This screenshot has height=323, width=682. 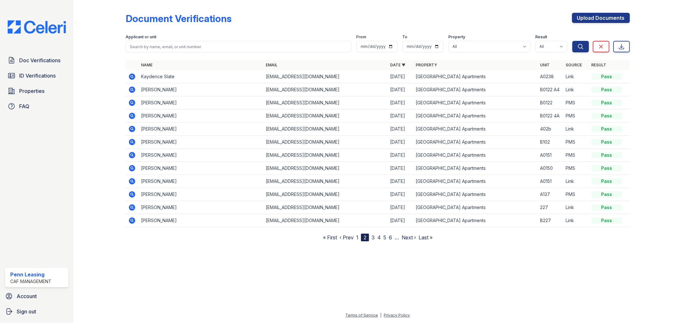 What do you see at coordinates (178, 19) in the screenshot?
I see `div: Document Verifications` at bounding box center [178, 19].